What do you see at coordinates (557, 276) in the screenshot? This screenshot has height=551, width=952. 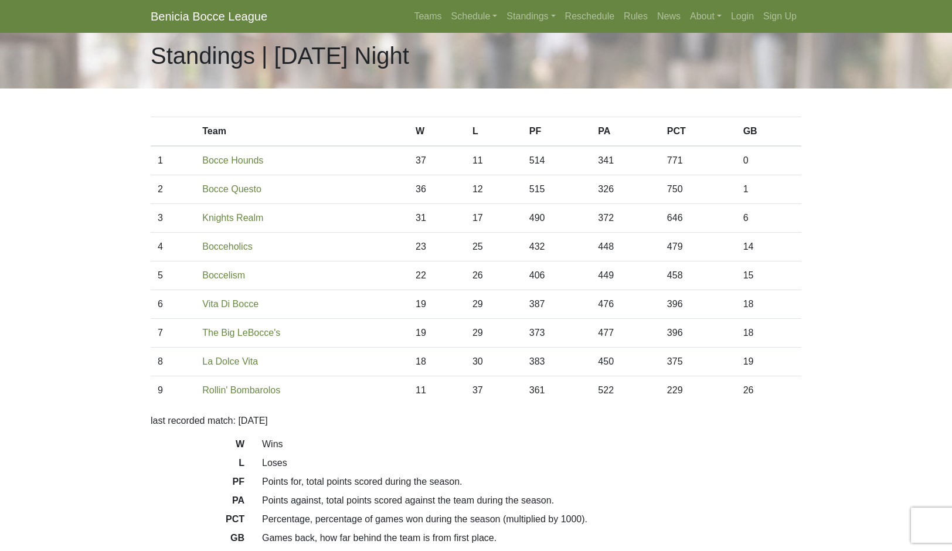 I see `td: 406` at bounding box center [557, 276].